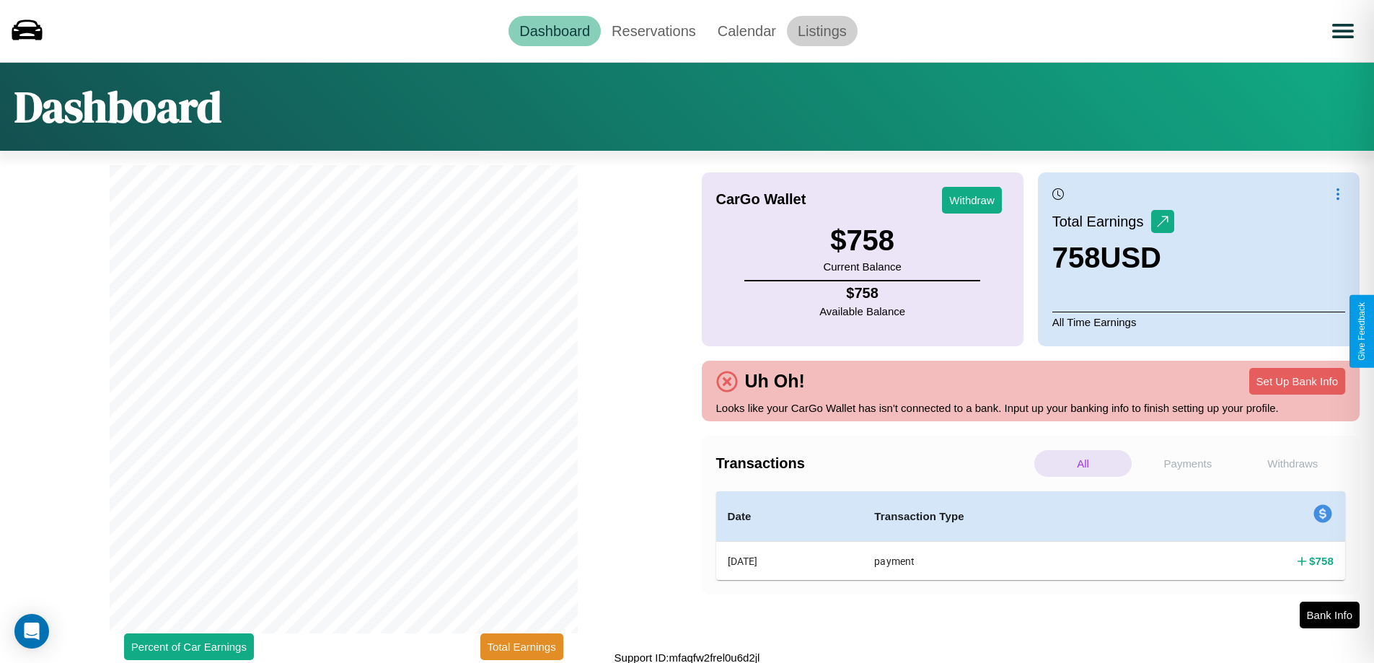 The image size is (1374, 663). Describe the element at coordinates (1031, 535) in the screenshot. I see `table: simple table` at that location.